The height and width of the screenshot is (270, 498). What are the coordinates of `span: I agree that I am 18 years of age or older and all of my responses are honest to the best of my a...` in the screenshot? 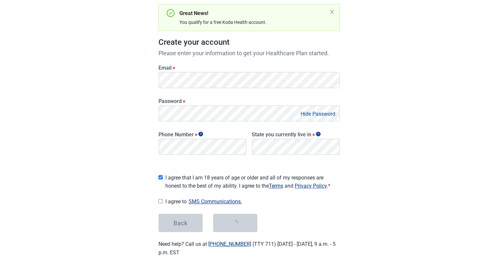 It's located at (252, 182).